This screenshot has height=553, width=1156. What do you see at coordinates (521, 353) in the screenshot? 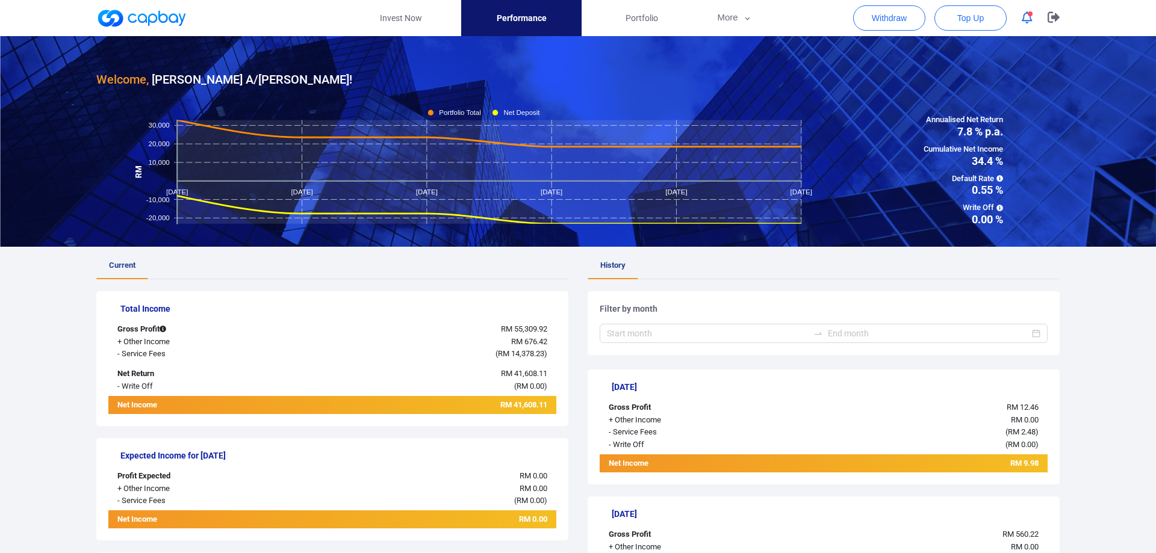
I see `span: RM 14,378.23` at bounding box center [521, 353].